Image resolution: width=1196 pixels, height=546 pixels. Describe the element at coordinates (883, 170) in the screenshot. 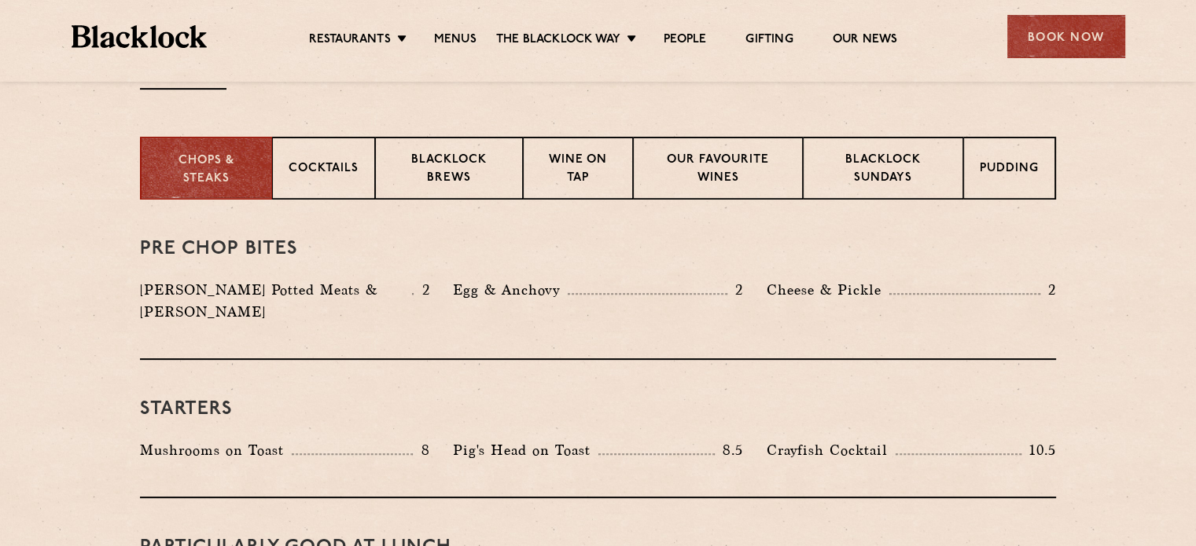

I see `p: Blacklock Sundays` at that location.